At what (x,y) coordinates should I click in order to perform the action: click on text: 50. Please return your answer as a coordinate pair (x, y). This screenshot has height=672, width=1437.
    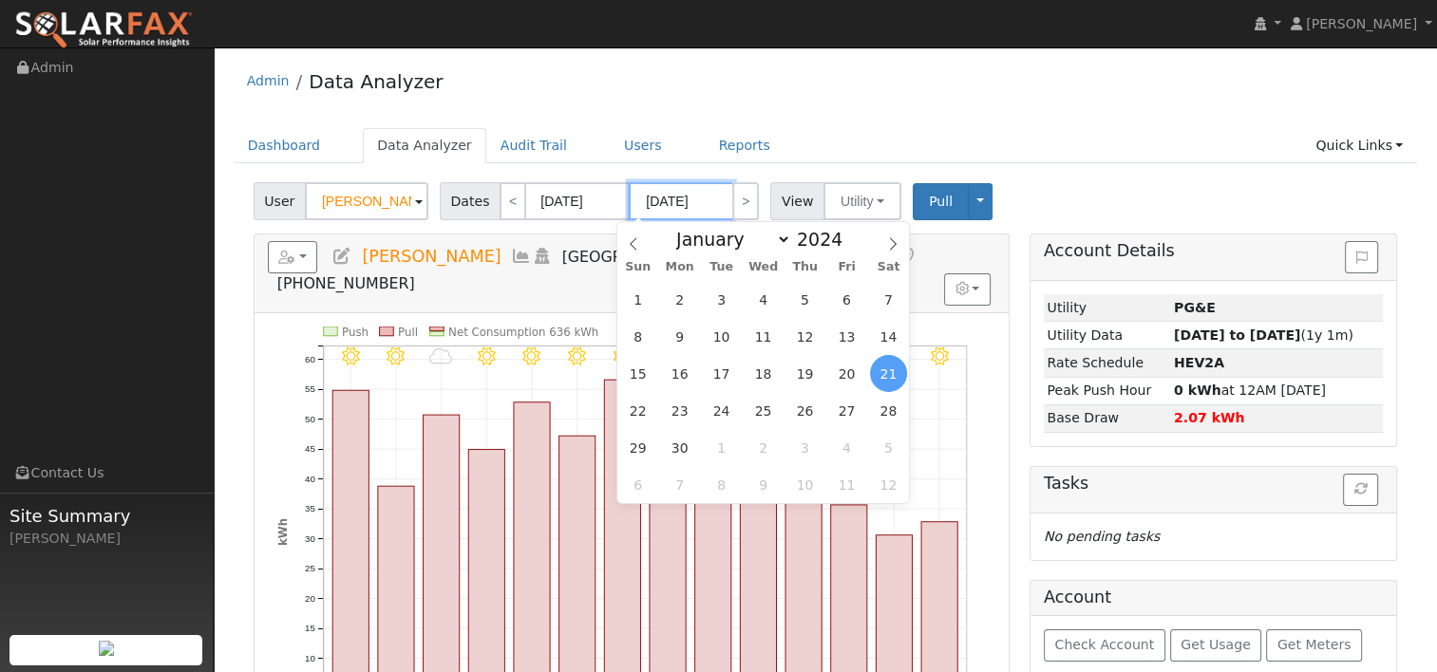
    Looking at the image, I should click on (310, 419).